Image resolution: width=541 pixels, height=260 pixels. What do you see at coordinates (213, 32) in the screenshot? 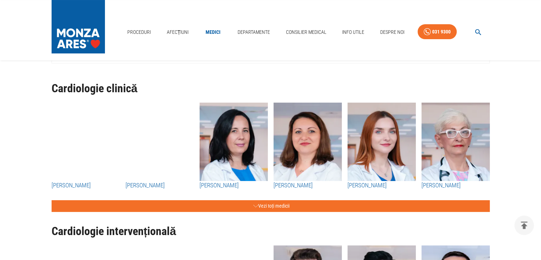
I see `a: Medici` at bounding box center [213, 32].